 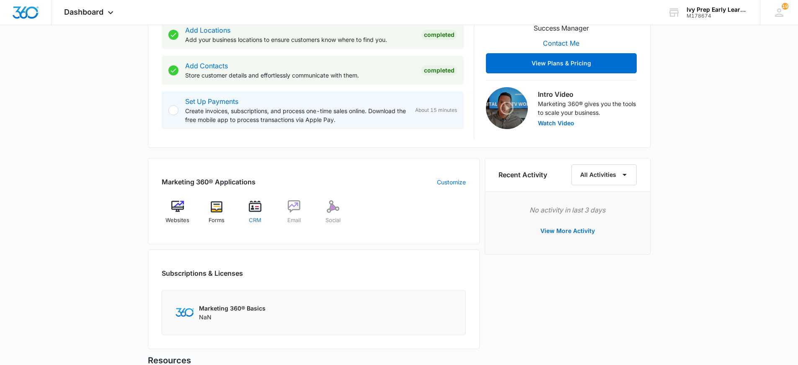 I want to click on h2: Marketing 360® Applications, so click(x=209, y=182).